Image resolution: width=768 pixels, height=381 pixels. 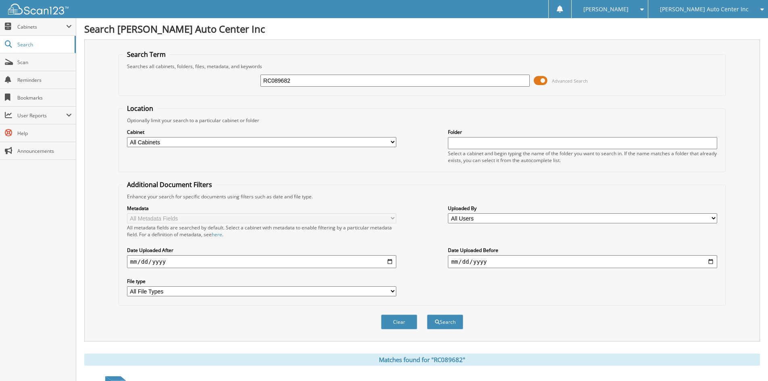 What do you see at coordinates (41, 115) in the screenshot?
I see `span: User Reports` at bounding box center [41, 115].